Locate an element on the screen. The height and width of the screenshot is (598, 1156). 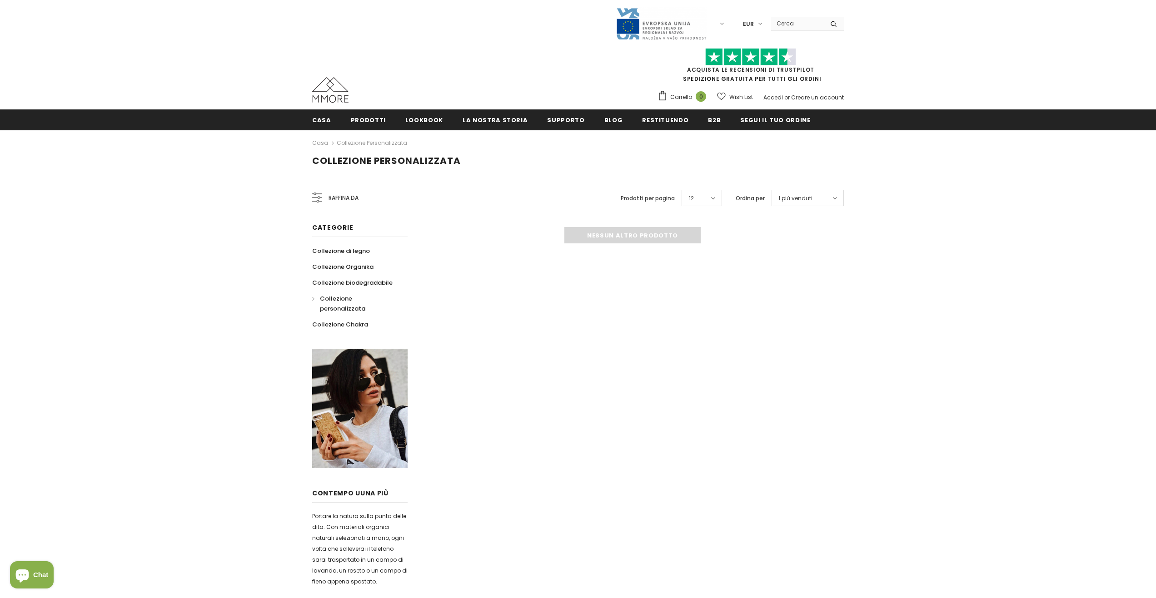
span: Collezione Chakra is located at coordinates (340, 324).